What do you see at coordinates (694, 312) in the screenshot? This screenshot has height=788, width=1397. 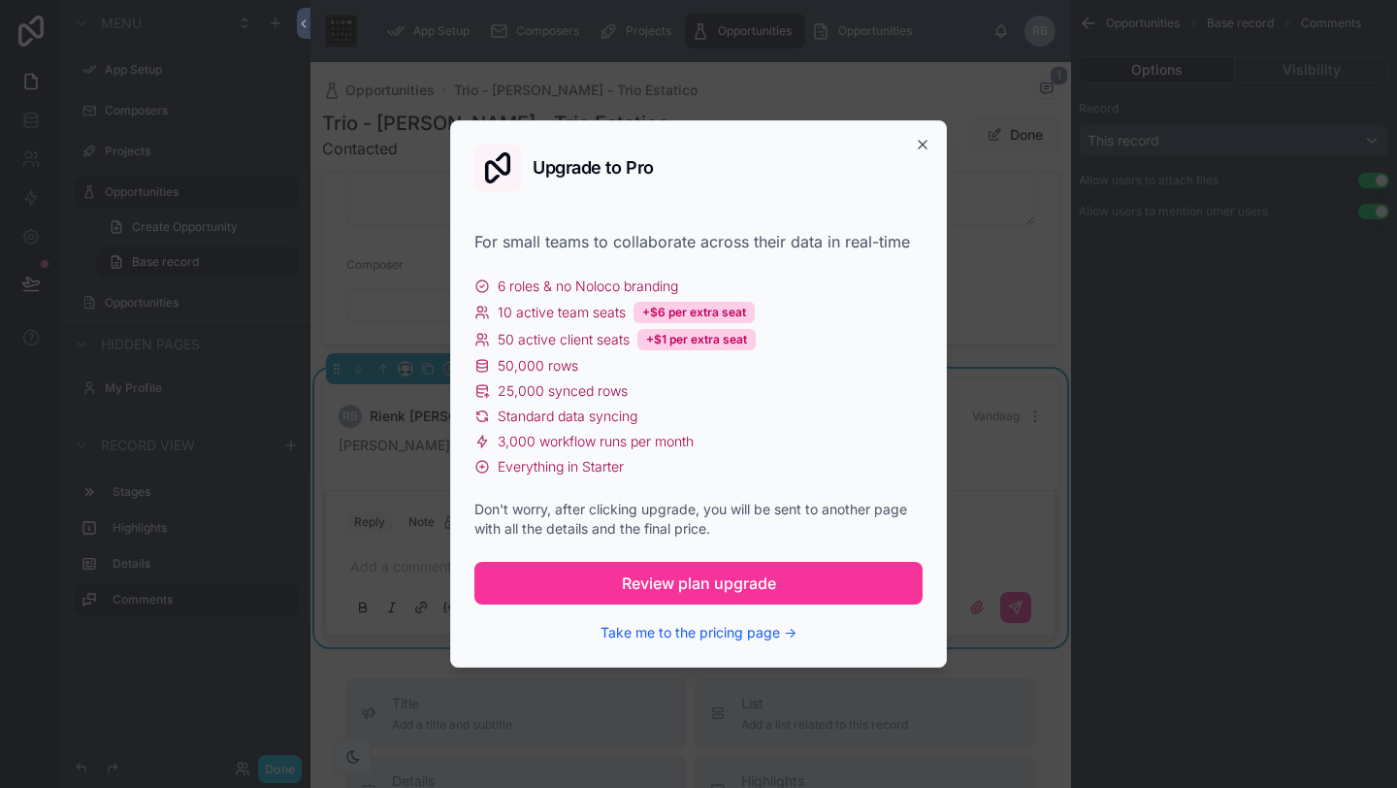 I see `div: +$6 per extra seat` at bounding box center [694, 312].